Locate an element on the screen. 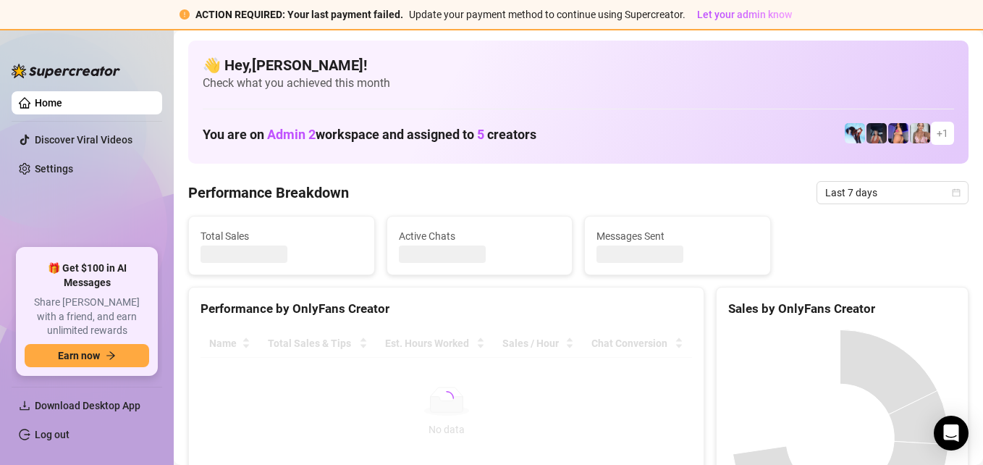 The image size is (983, 465). div: Performance by OnlyFans Creator is located at coordinates (446, 309).